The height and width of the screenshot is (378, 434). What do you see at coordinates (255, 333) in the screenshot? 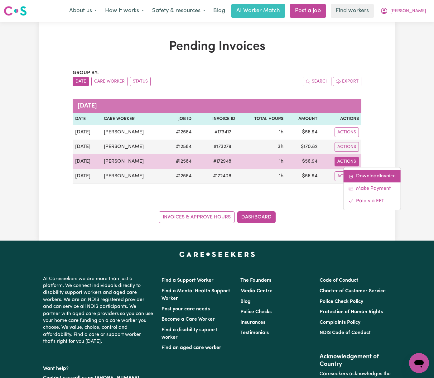
I see `a: Testimonials` at bounding box center [255, 333].